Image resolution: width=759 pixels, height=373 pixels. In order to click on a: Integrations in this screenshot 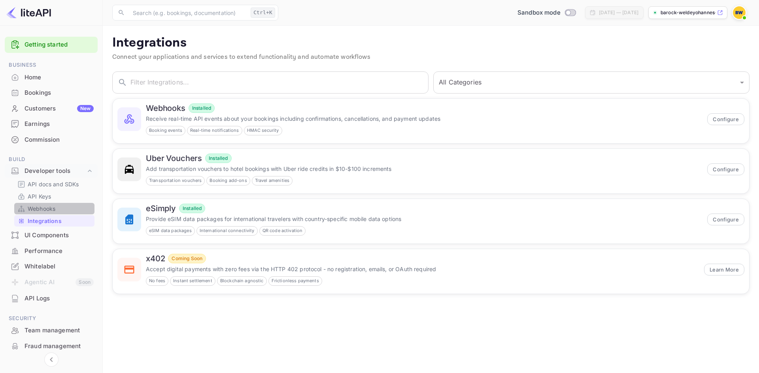, I will do `click(54, 221)`.